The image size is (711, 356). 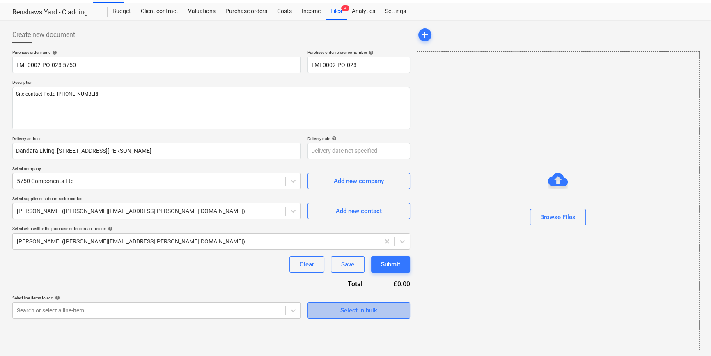 I want to click on a: Costs, so click(x=285, y=11).